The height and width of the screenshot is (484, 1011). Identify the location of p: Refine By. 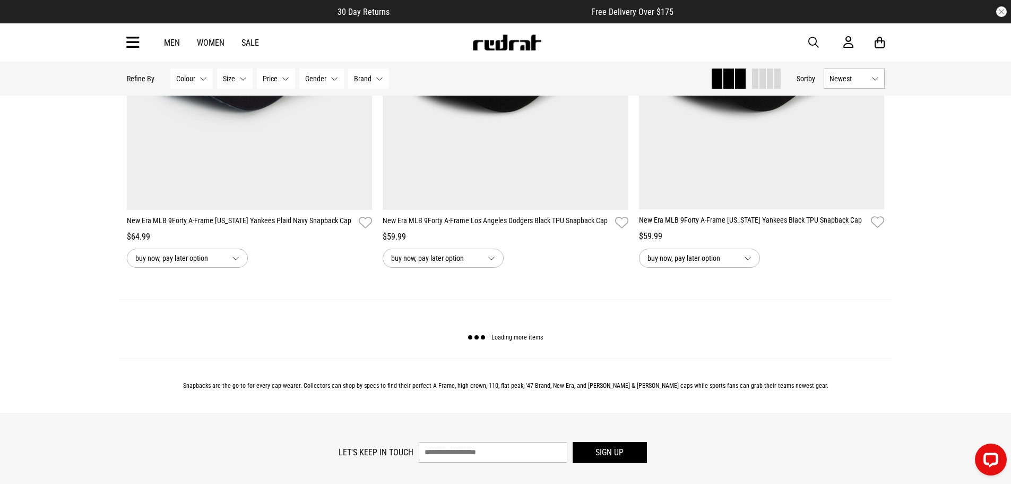
(141, 79).